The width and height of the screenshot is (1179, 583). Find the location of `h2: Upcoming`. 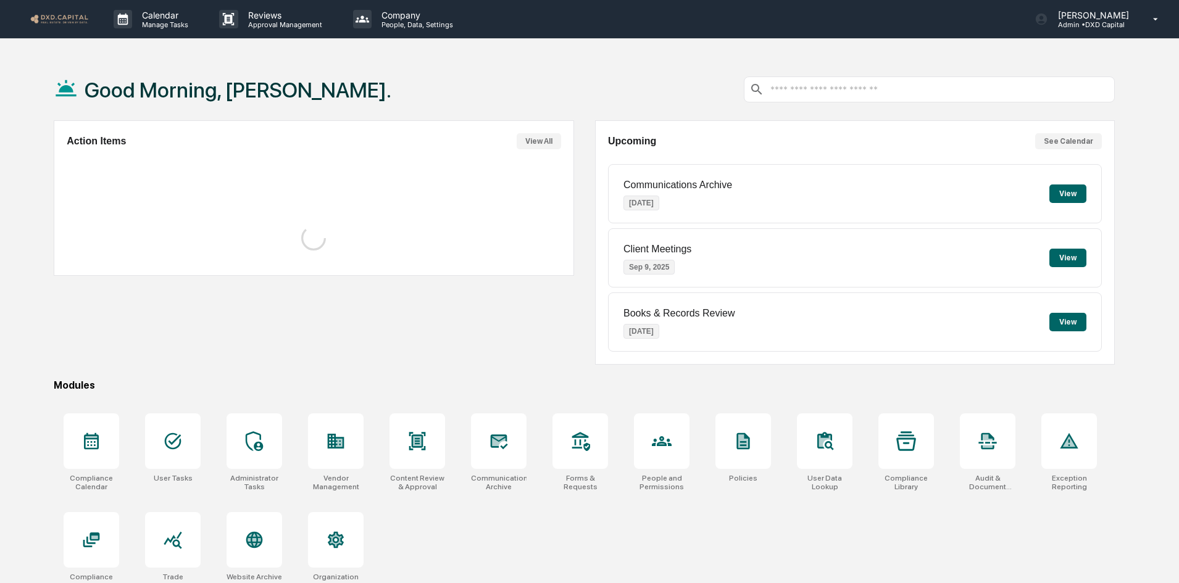

h2: Upcoming is located at coordinates (632, 141).